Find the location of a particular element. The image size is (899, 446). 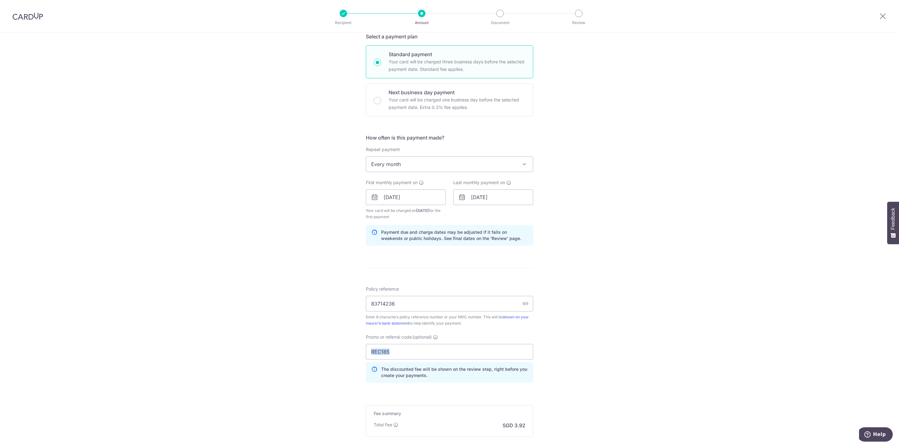

p: Next business day payment is located at coordinates (457, 92).